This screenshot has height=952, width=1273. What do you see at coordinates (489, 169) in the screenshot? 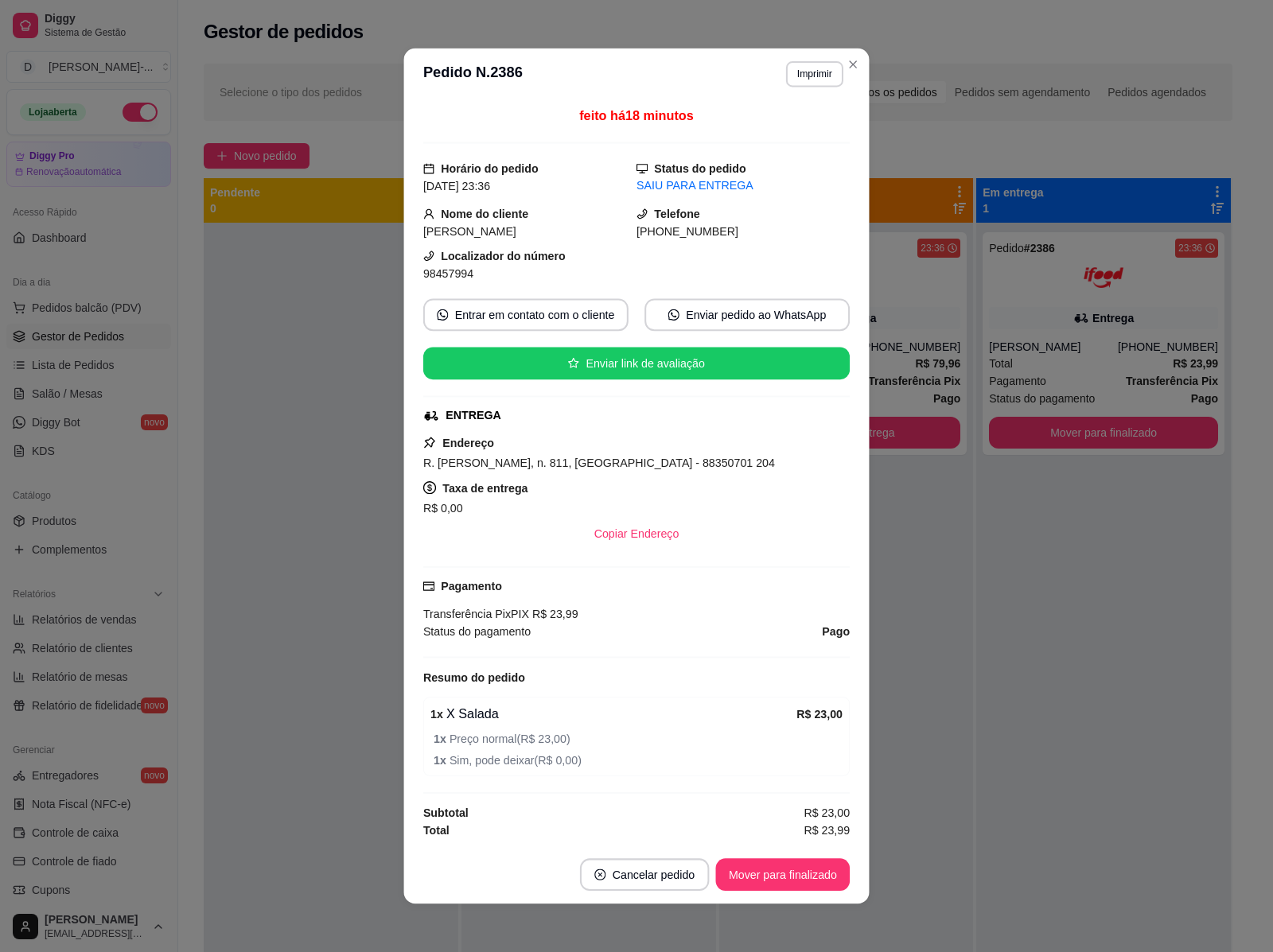
I see `strong: Horário do pedido` at bounding box center [489, 169].